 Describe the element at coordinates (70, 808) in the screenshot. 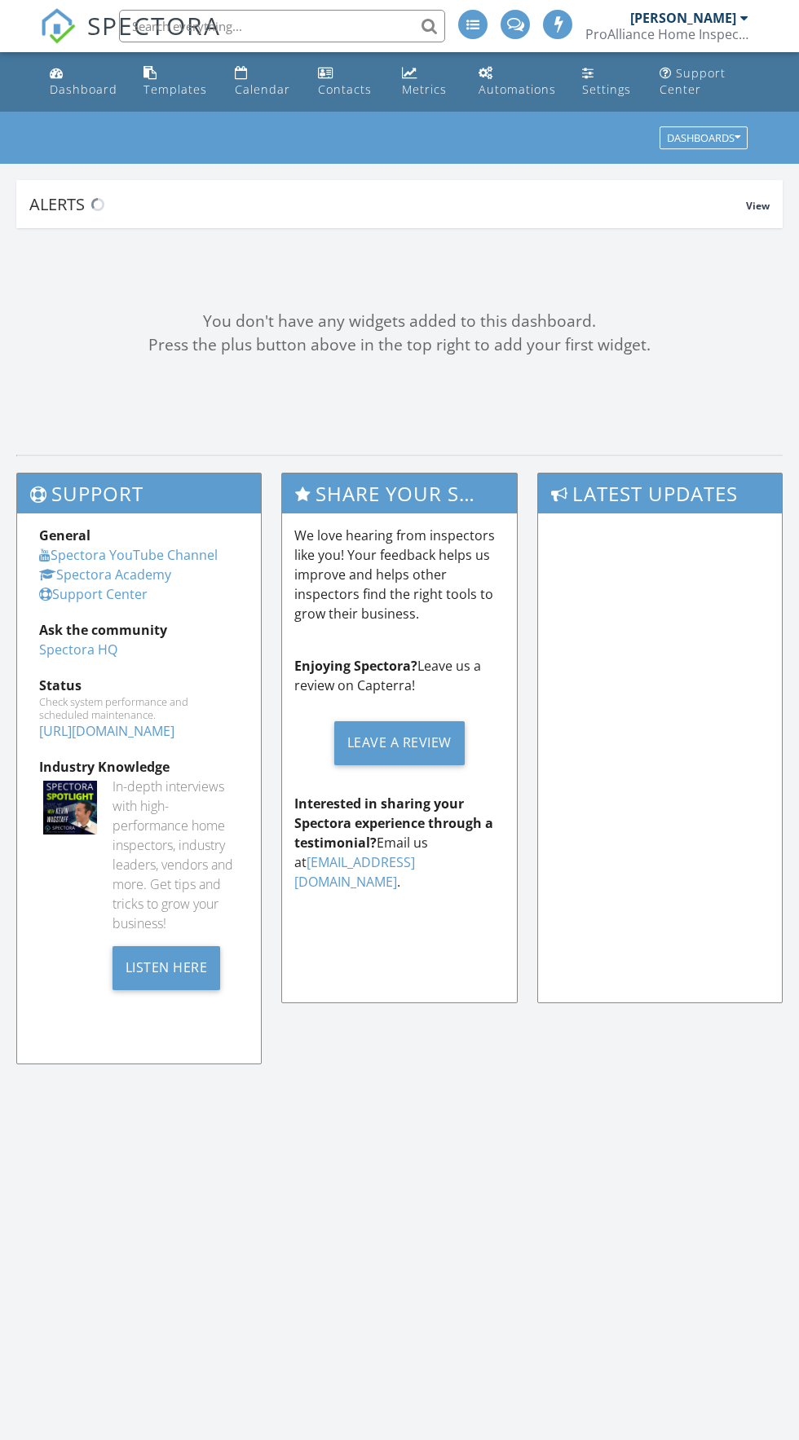

I see `img: Spectoraspolightmain` at that location.